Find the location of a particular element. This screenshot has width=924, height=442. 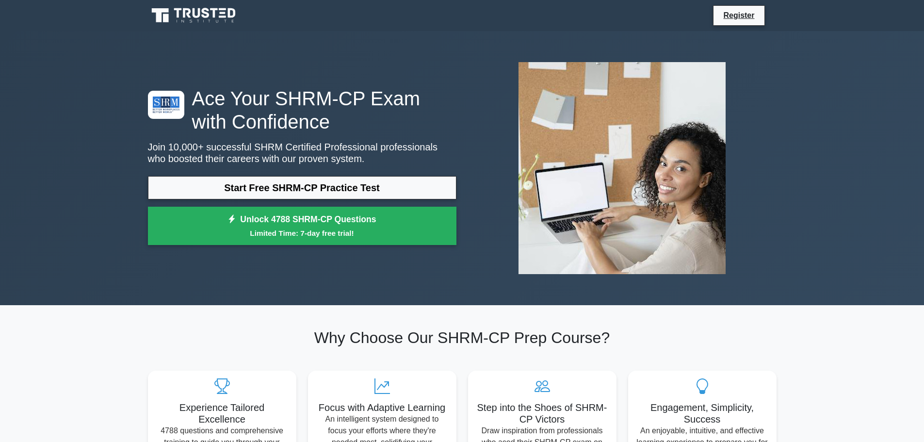

p: Join 10,000+ successful SHRM Certified Professional professionals who boosted their careers with ... is located at coordinates (302, 153).